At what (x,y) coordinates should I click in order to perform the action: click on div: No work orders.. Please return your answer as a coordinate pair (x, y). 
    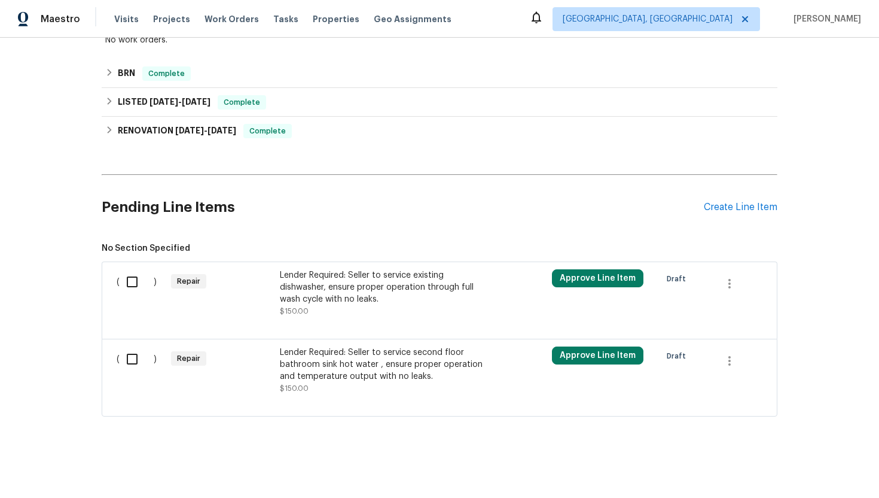
    Looking at the image, I should click on (440, 40).